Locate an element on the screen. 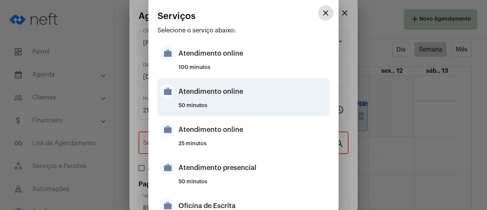  span: Serviços is located at coordinates (177, 16).